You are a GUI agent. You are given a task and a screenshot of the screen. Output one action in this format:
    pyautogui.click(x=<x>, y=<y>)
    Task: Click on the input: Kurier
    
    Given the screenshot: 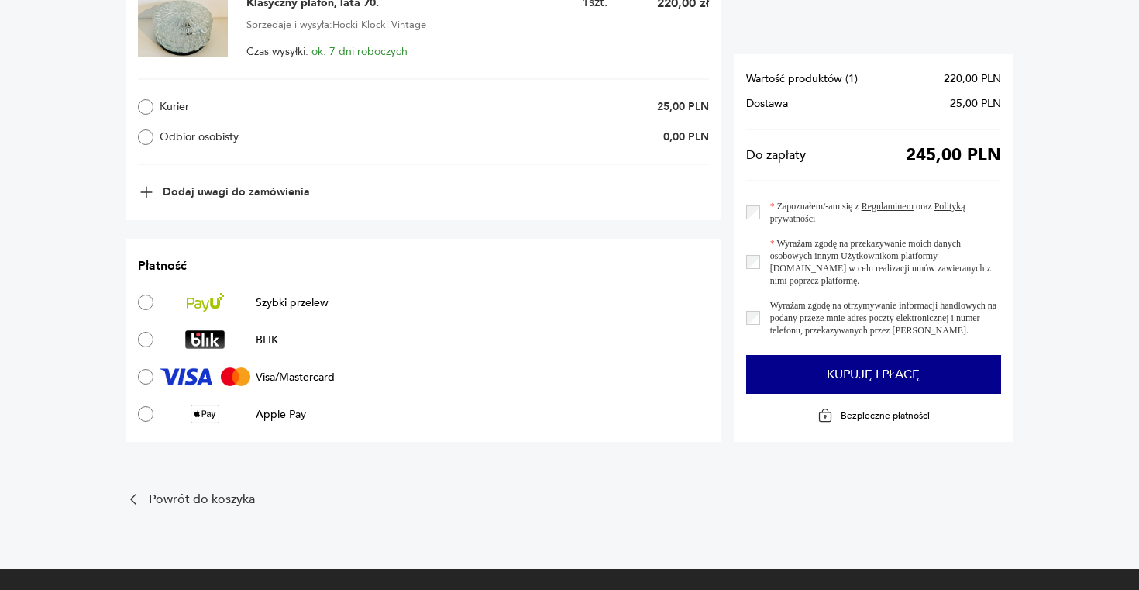 What is the action you would take?
    pyautogui.click(x=146, y=107)
    